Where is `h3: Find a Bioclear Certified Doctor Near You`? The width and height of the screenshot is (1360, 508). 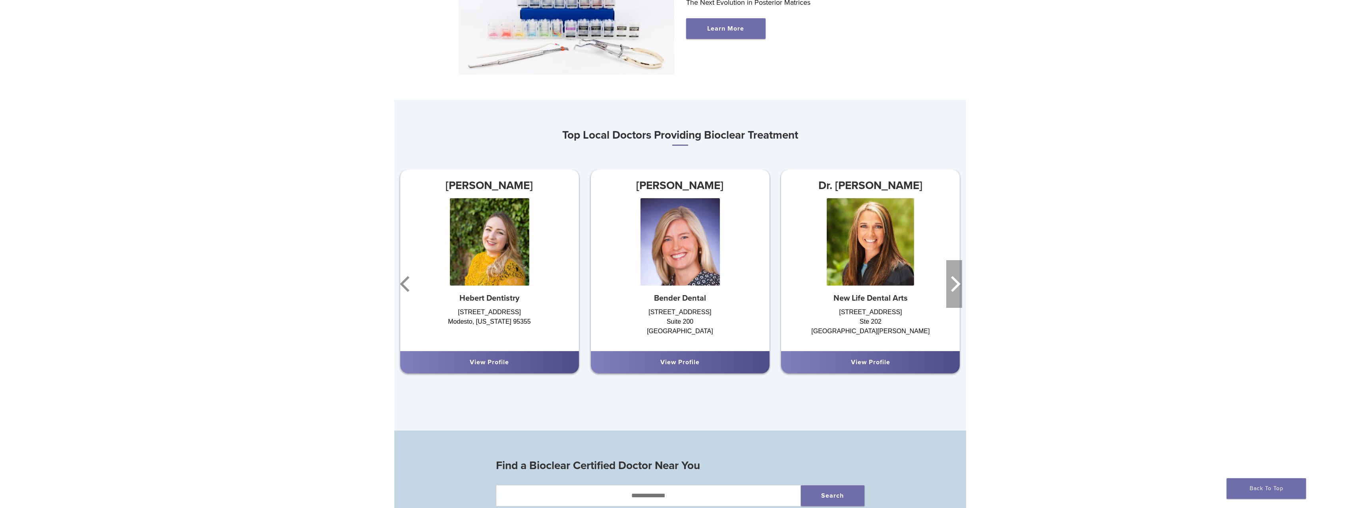 h3: Find a Bioclear Certified Doctor Near You is located at coordinates (680, 465).